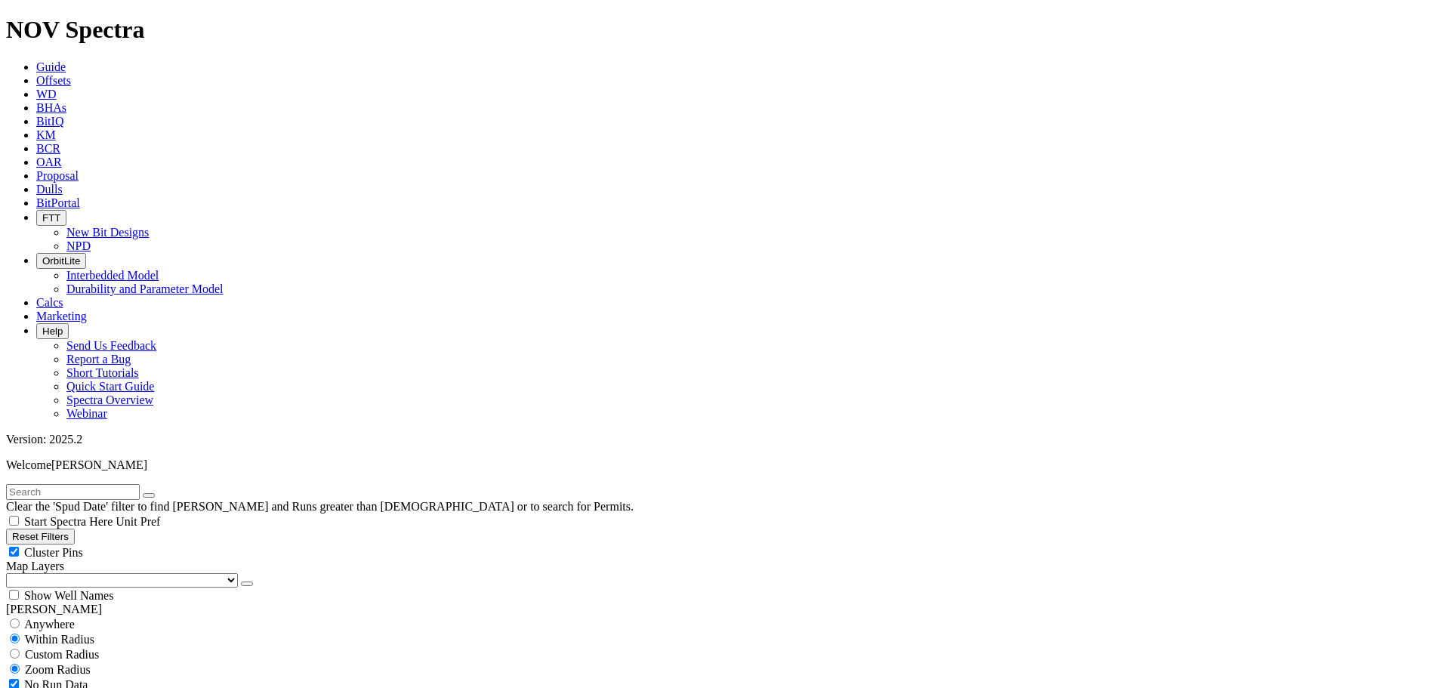 The width and height of the screenshot is (1450, 688). Describe the element at coordinates (109, 399) in the screenshot. I see `a: Spectra Overview` at that location.